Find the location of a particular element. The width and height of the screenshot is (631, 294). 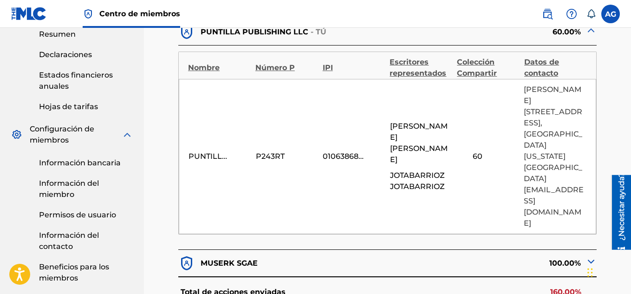

img: Logotipo del MLC is located at coordinates (29, 13).